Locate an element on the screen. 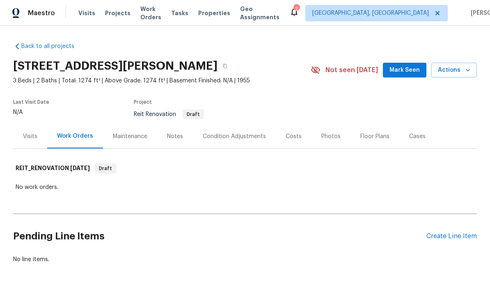 The width and height of the screenshot is (490, 298). div: Cases is located at coordinates (417, 137).